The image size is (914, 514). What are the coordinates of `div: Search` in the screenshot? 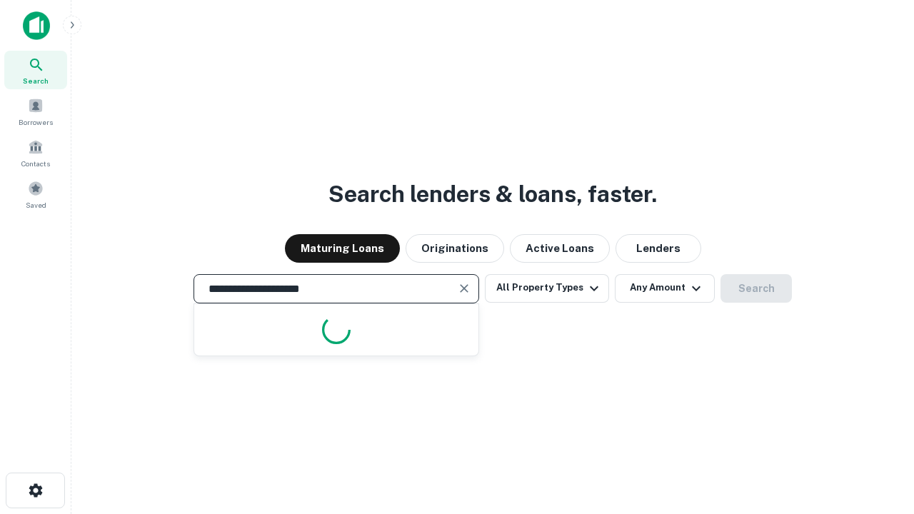 It's located at (36, 70).